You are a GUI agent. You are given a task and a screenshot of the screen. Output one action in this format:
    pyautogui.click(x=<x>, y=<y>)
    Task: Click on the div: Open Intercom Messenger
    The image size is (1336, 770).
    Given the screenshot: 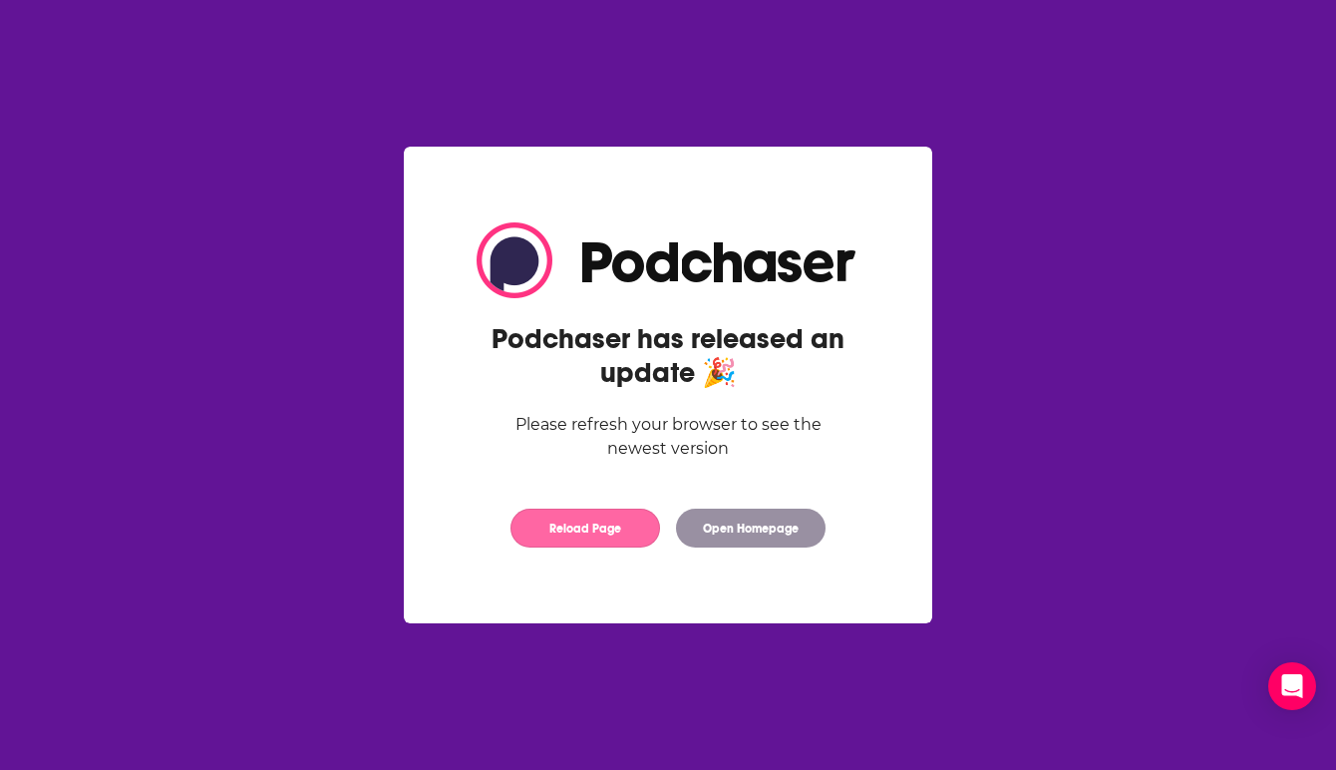 What is the action you would take?
    pyautogui.click(x=1292, y=686)
    